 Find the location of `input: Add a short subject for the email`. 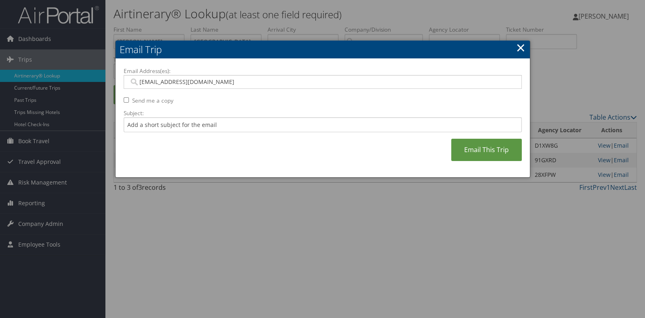

input: Add a short subject for the email is located at coordinates (323, 124).